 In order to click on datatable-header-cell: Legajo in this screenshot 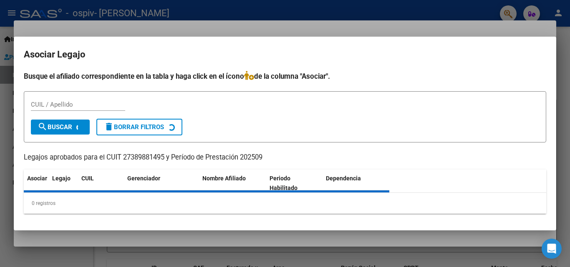, I will do `click(63, 184)`.